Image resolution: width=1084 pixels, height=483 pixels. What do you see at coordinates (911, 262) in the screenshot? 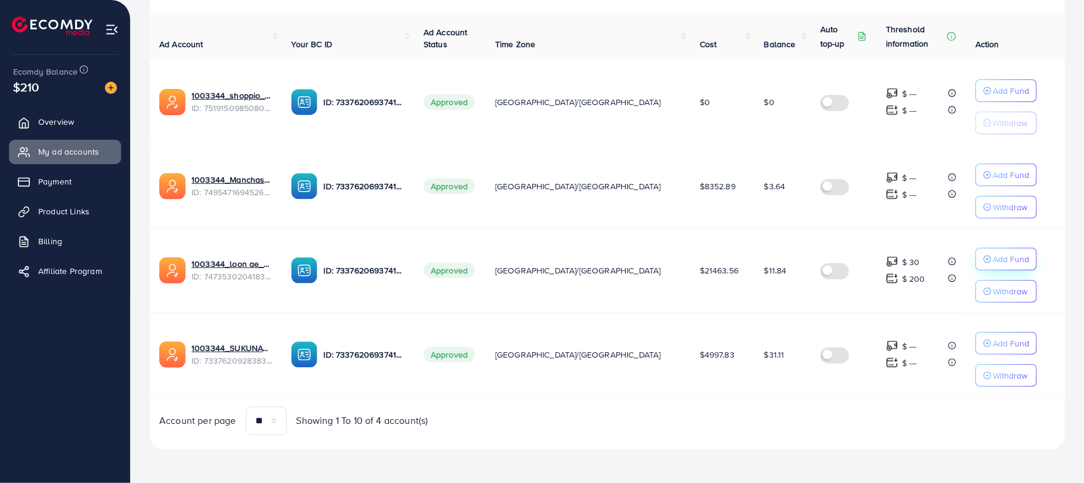
I see `p: $ 30` at bounding box center [911, 262].